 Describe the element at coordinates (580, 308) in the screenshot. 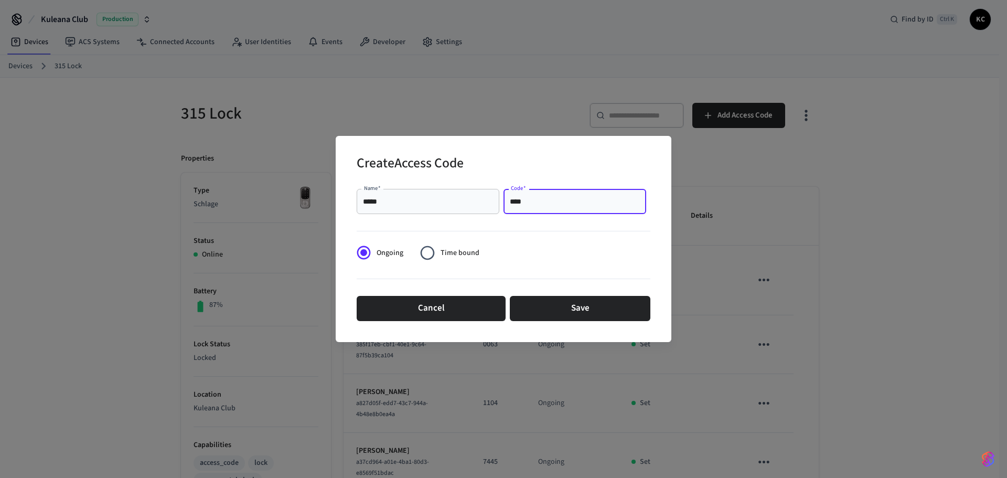

I see `button: Save` at that location.